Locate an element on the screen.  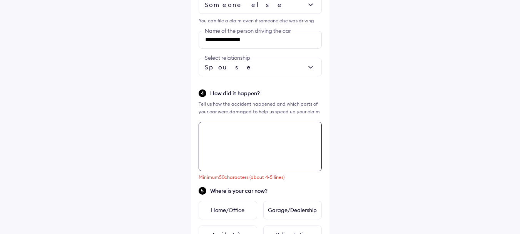
div: Minimum 50 characters (about 4-5 lines) is located at coordinates (260, 177).